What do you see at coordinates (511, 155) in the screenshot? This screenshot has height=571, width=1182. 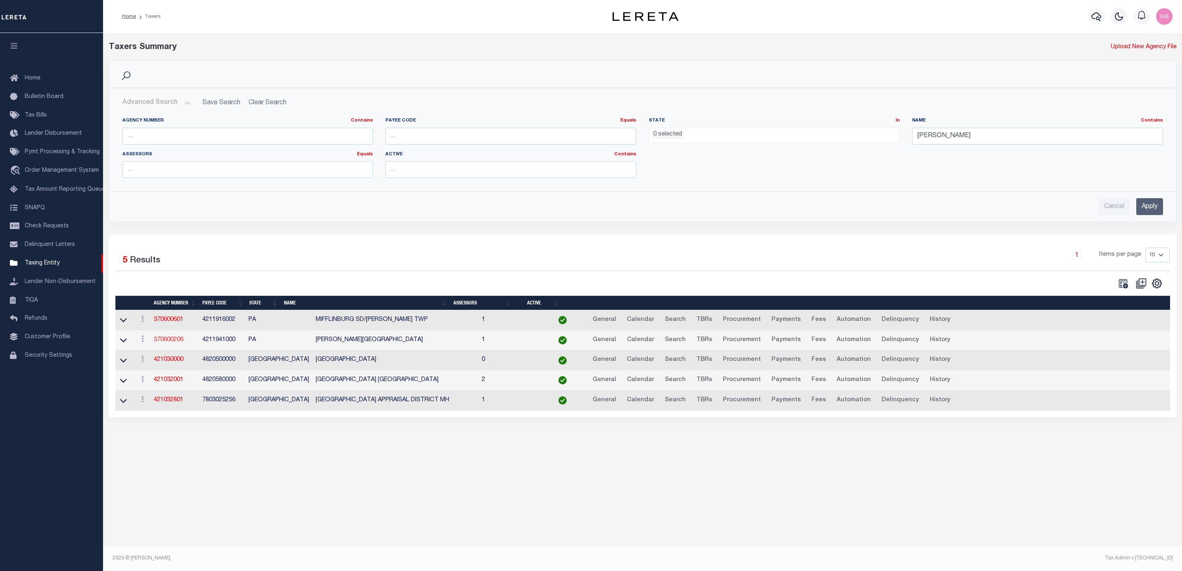 I see `label: Active` at bounding box center [511, 155].